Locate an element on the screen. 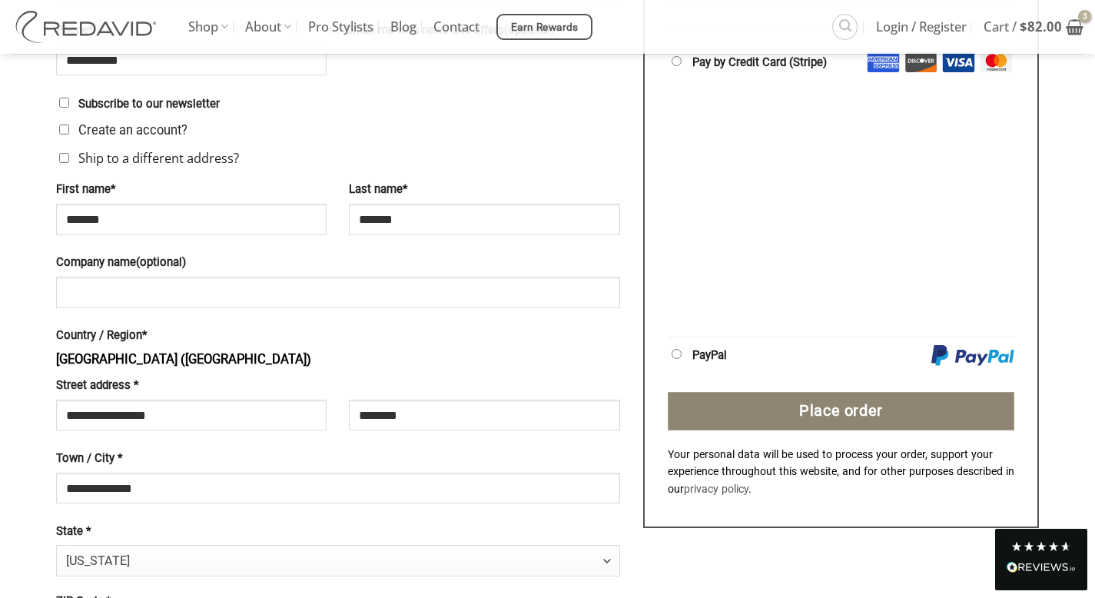 The height and width of the screenshot is (598, 1095). img: Discover is located at coordinates (920, 62).